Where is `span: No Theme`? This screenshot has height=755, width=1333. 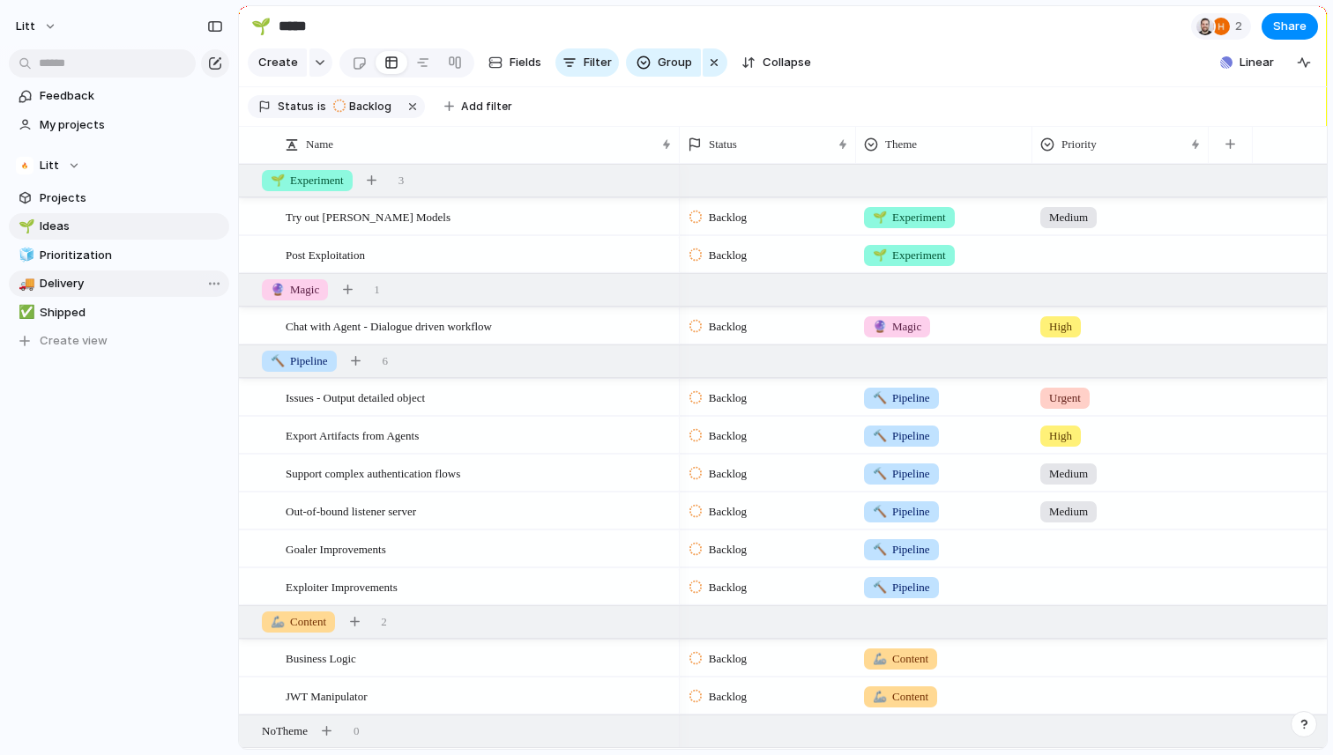
span: No Theme is located at coordinates (285, 732).